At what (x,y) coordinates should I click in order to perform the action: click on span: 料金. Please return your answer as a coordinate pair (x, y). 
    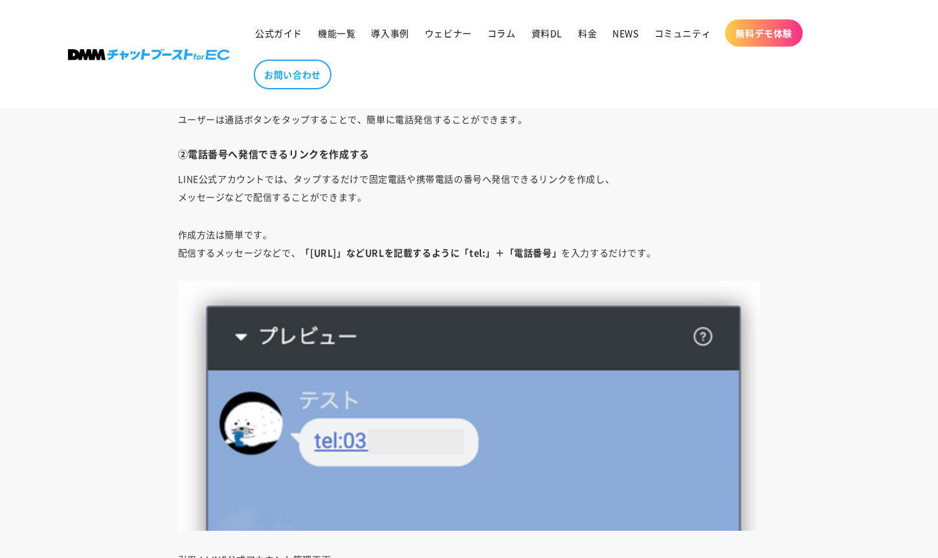
    Looking at the image, I should click on (587, 33).